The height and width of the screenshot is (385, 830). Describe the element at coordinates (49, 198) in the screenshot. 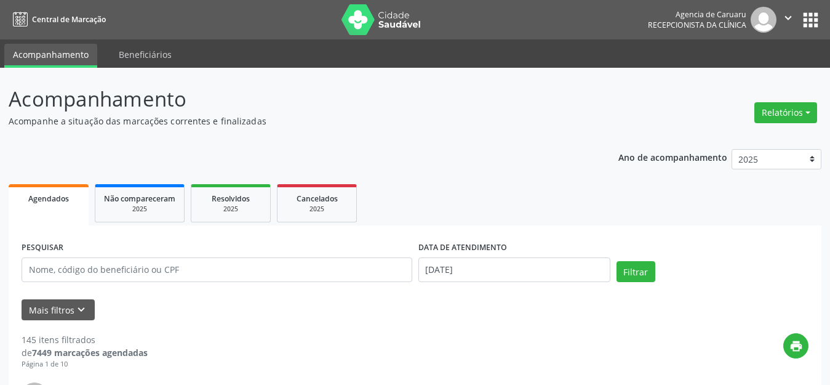

I see `span: Agendados` at that location.